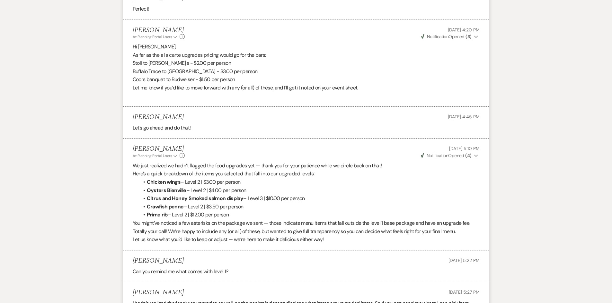 The height and width of the screenshot is (303, 612). What do you see at coordinates (306, 128) in the screenshot?
I see `p: Let’s go ahead and do that!` at bounding box center [306, 128].